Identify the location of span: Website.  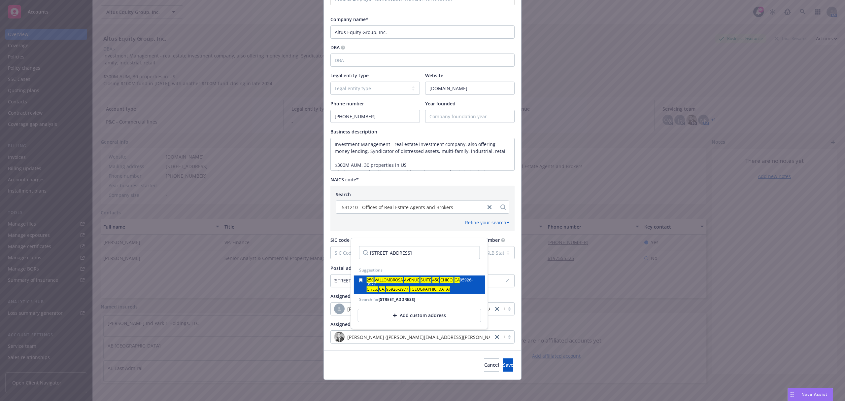
(434, 75).